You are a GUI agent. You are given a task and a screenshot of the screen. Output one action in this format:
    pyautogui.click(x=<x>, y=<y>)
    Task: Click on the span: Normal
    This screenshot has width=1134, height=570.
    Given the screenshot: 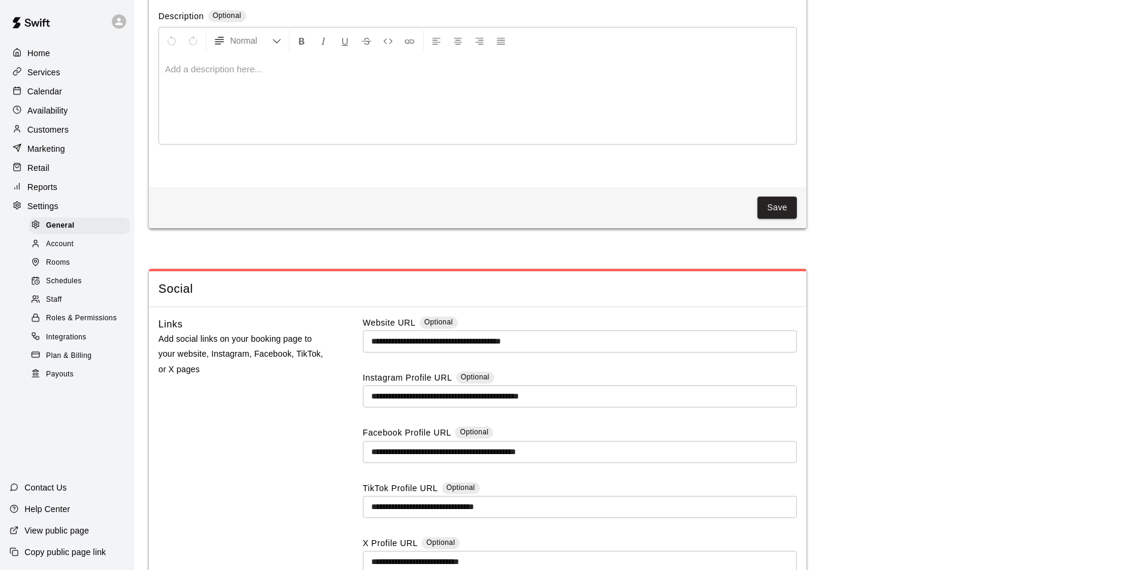 What is the action you would take?
    pyautogui.click(x=251, y=41)
    